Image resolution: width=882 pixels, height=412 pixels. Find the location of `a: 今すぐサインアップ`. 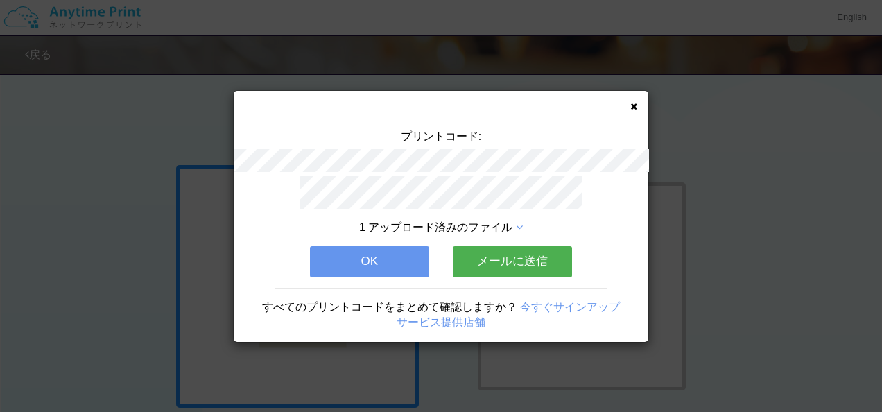

a: 今すぐサインアップ is located at coordinates (570, 307).